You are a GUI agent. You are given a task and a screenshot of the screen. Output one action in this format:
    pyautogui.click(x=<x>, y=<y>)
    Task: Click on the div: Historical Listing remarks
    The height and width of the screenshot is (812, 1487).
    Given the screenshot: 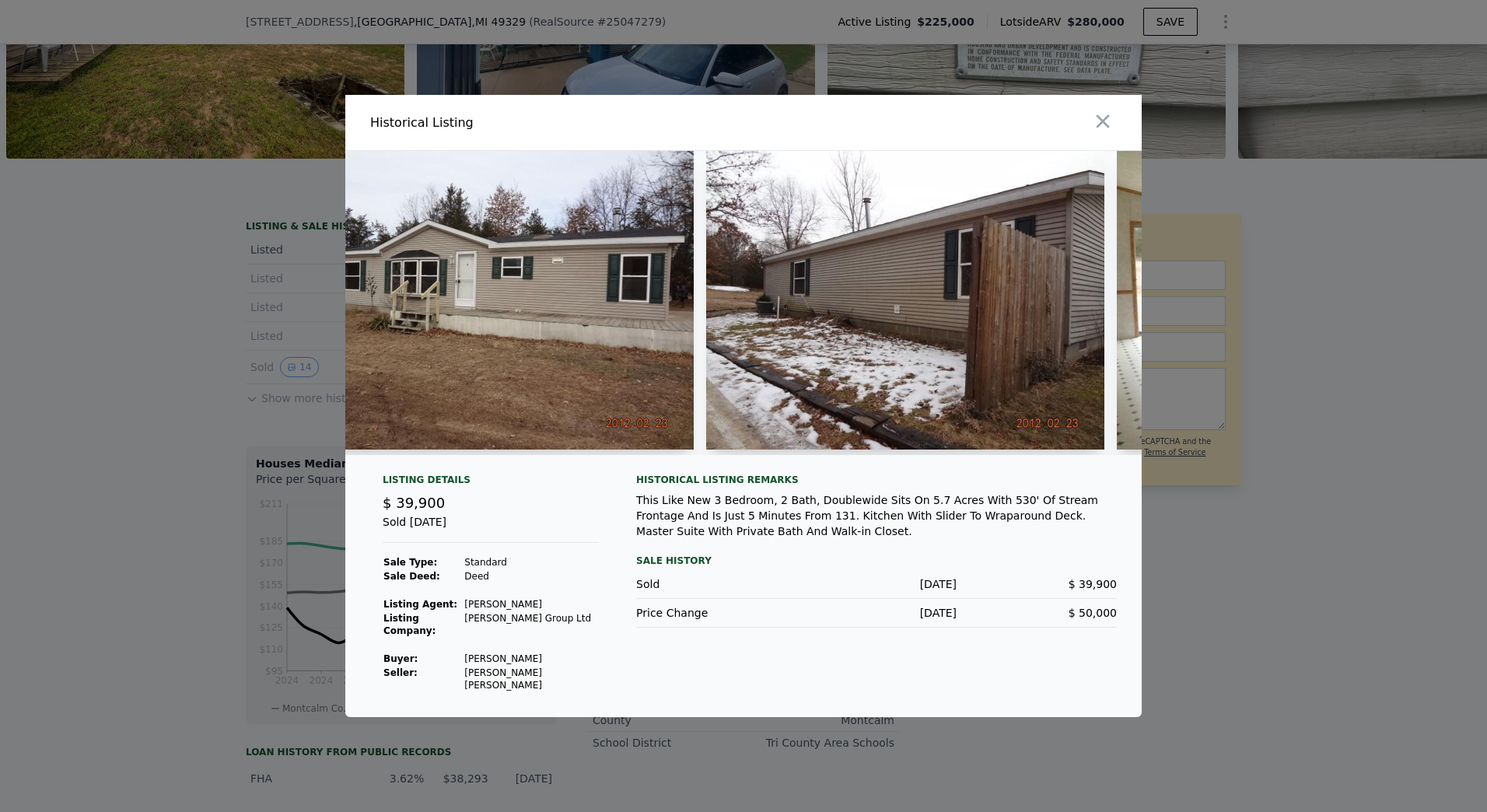 What is the action you would take?
    pyautogui.click(x=877, y=480)
    